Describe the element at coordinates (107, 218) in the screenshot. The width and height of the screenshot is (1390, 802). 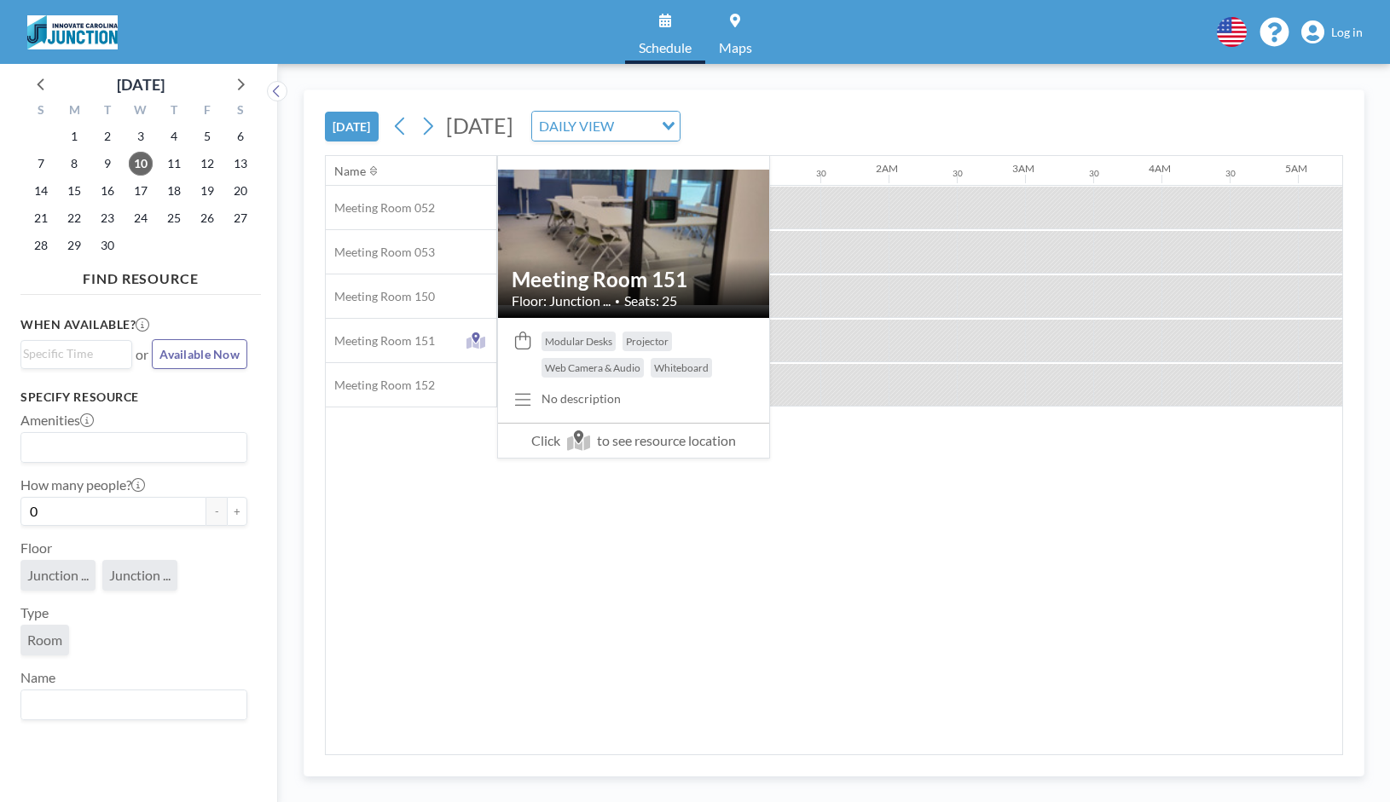
I see `span: Tuesday, September 23, 2025` at that location.